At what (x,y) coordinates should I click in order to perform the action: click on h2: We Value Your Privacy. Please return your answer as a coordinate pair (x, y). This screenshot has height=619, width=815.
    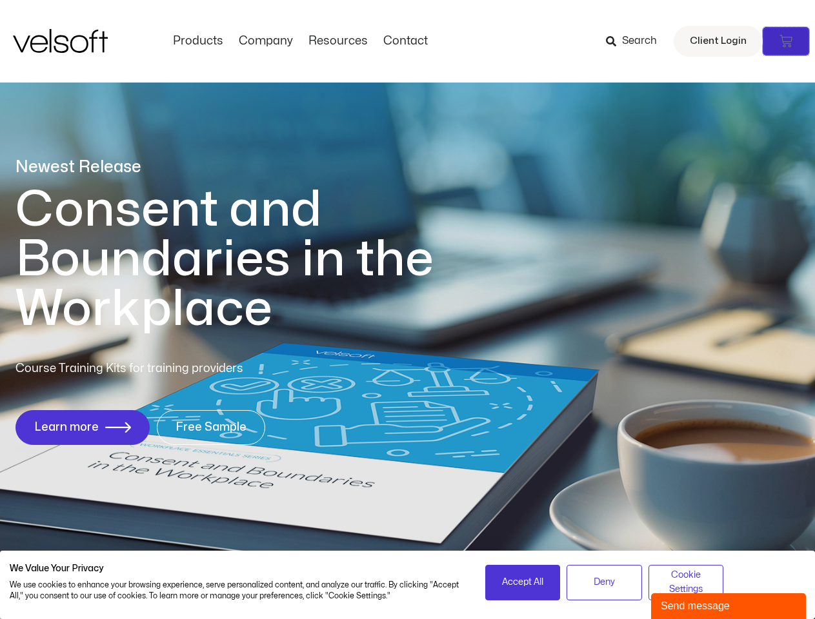
    Looking at the image, I should click on (237, 569).